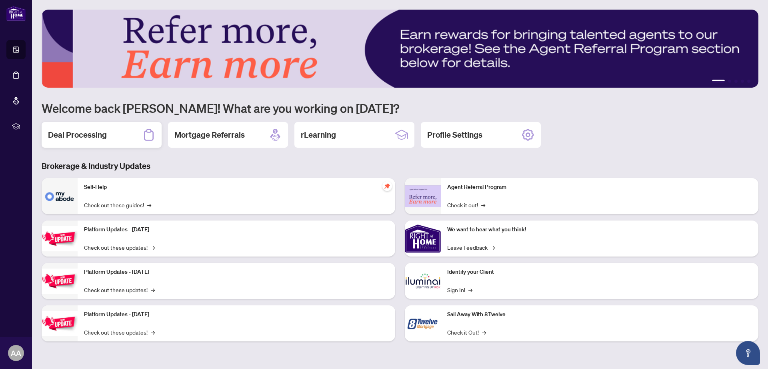  What do you see at coordinates (736, 81) in the screenshot?
I see `button: 3` at bounding box center [736, 81].